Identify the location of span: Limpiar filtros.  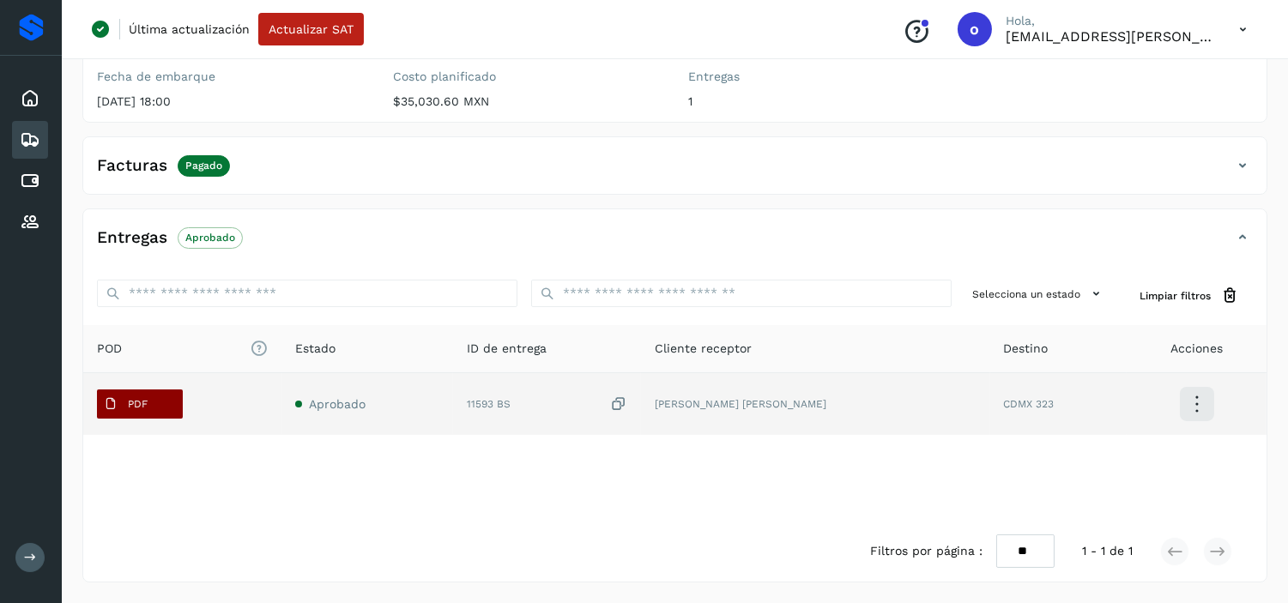
(1175, 296).